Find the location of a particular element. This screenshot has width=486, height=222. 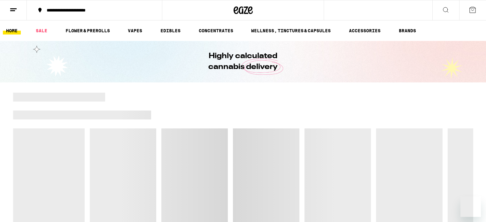

a: HOME is located at coordinates (12, 31).